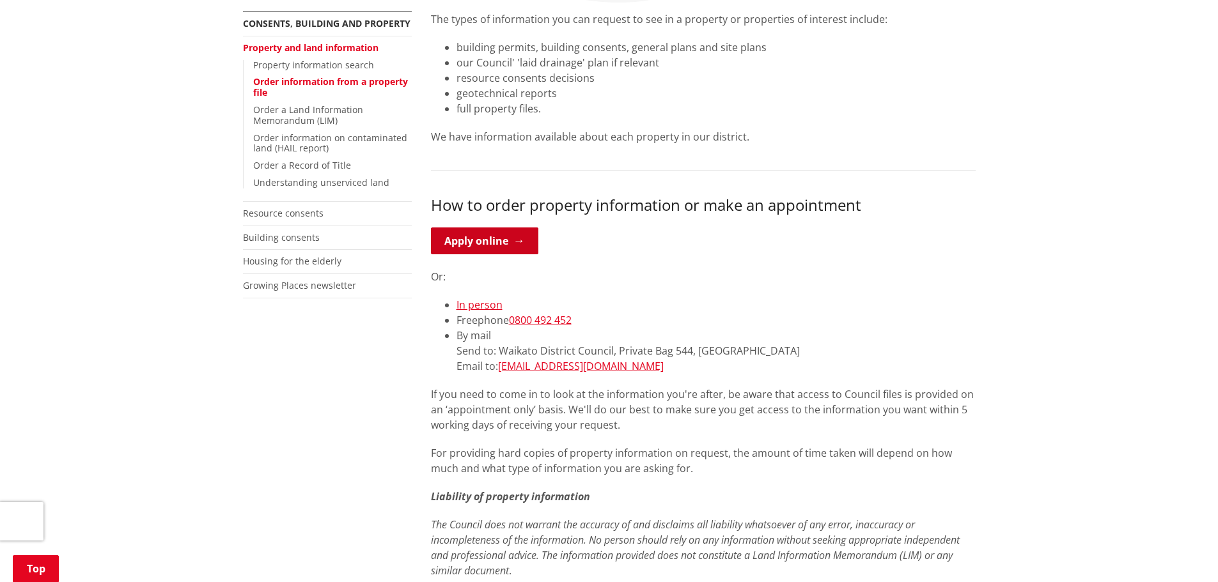  Describe the element at coordinates (716, 93) in the screenshot. I see `li: geotechnical reports` at that location.